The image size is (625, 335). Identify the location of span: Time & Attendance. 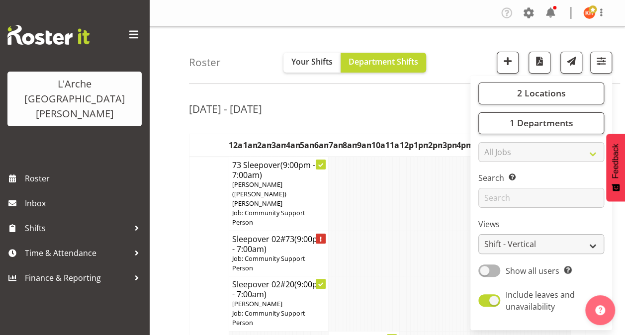
(77, 253).